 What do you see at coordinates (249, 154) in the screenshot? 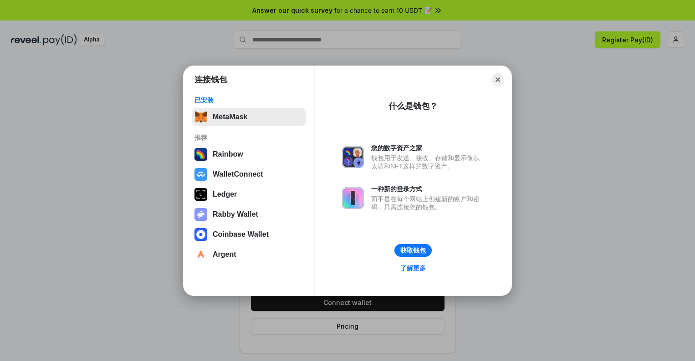
I see `button: Rainbow` at bounding box center [249, 154].